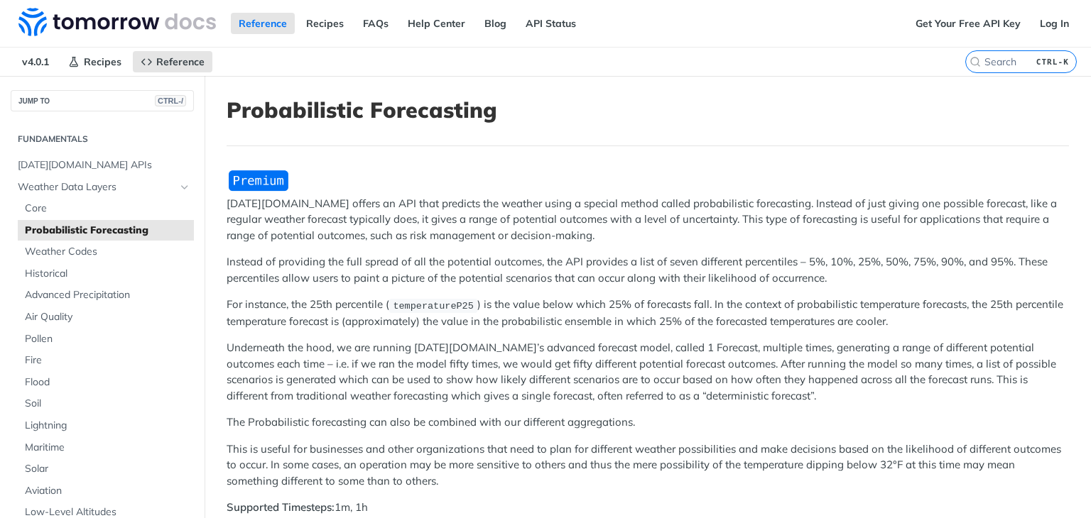  Describe the element at coordinates (106, 426) in the screenshot. I see `a: Lightning` at that location.